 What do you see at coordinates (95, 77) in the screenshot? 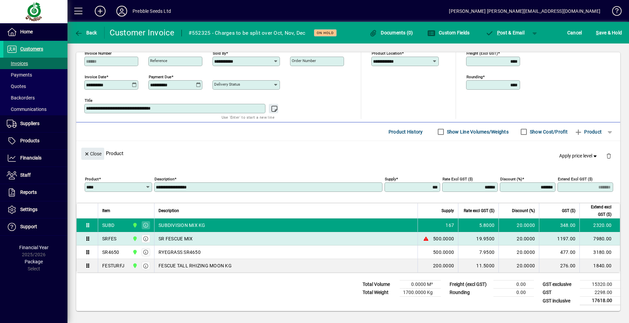
I see `mat-label: Invoice date` at bounding box center [95, 77].